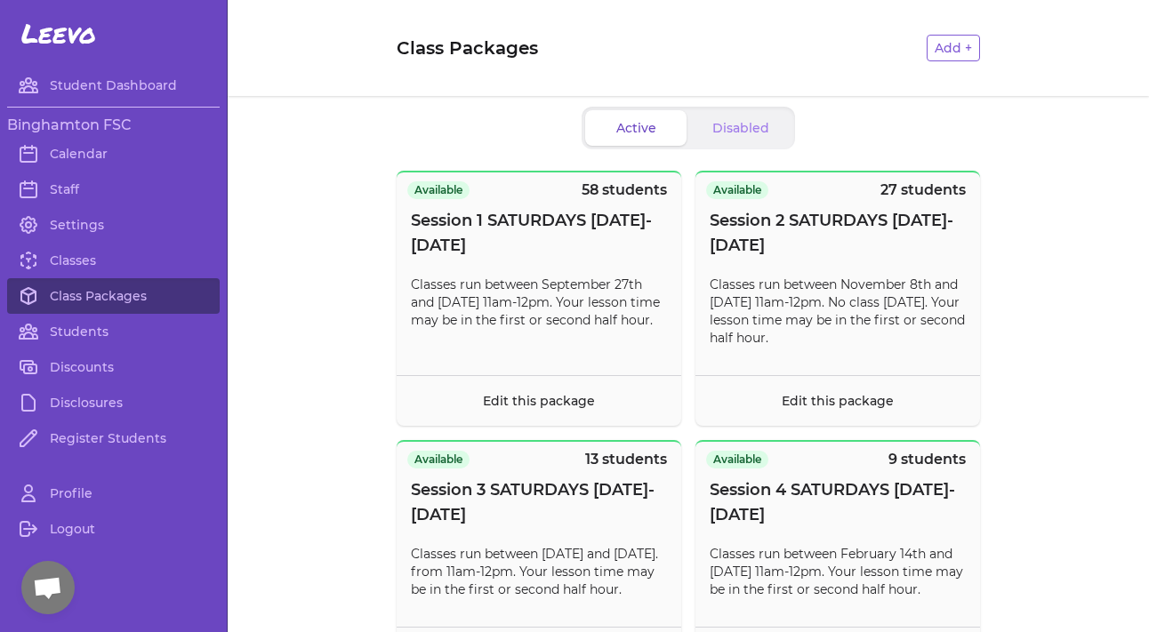 The image size is (1149, 632). Describe the element at coordinates (113, 261) in the screenshot. I see `a: Classes` at that location.